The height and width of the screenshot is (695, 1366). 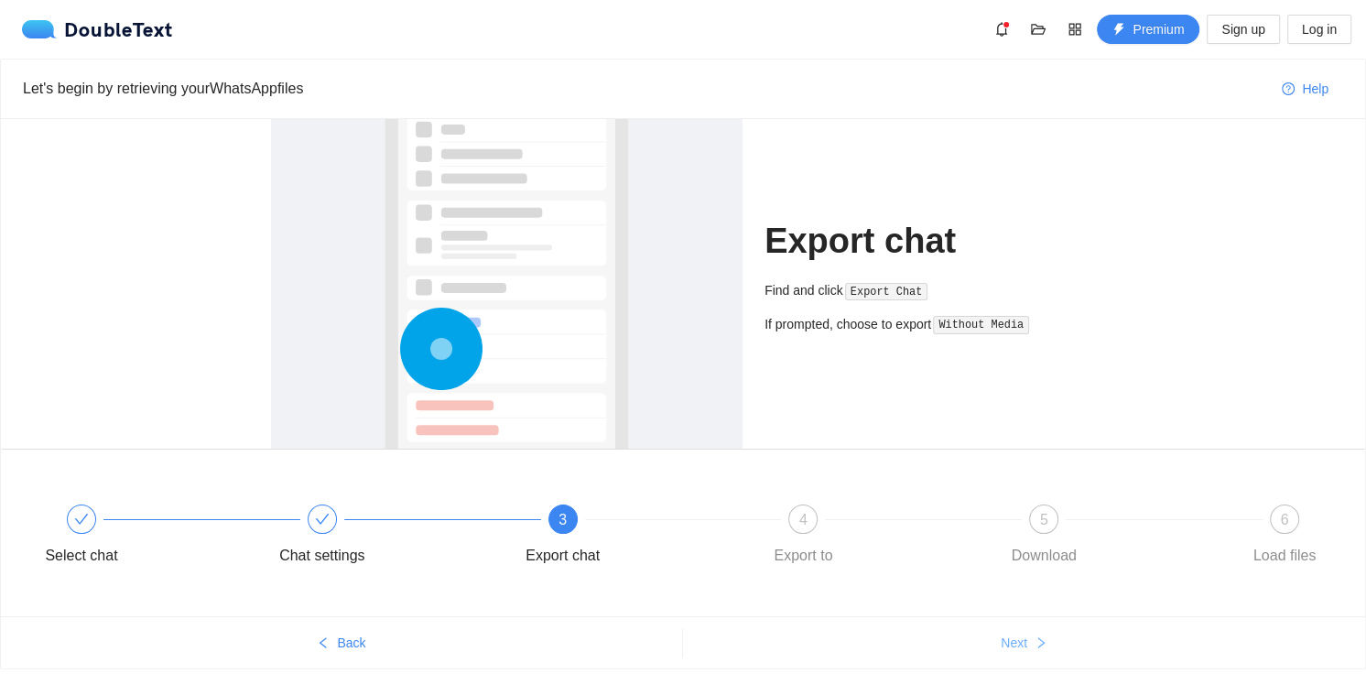 I want to click on button: folder-open, so click(x=1038, y=29).